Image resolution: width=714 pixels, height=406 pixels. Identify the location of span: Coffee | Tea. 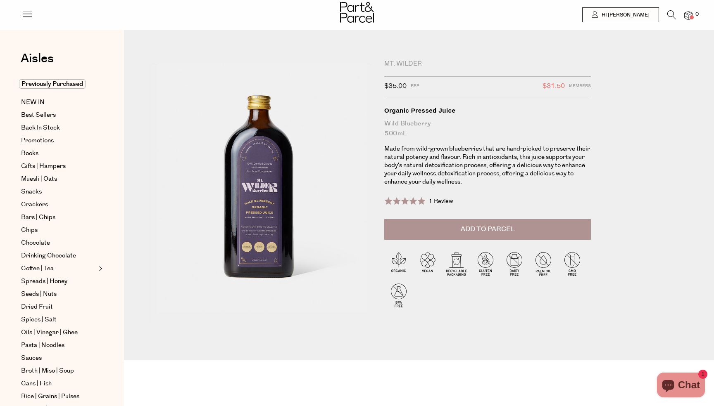
(37, 269).